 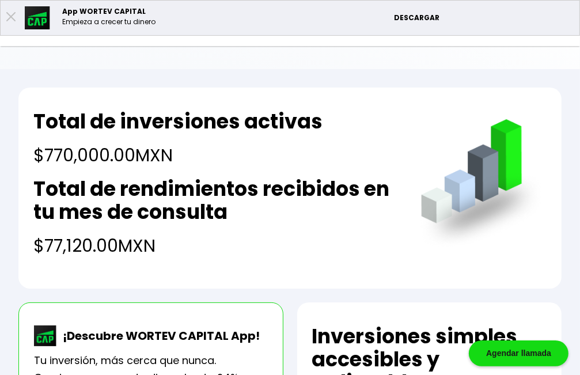 I want to click on img: wortev-capital-app-icon, so click(x=46, y=336).